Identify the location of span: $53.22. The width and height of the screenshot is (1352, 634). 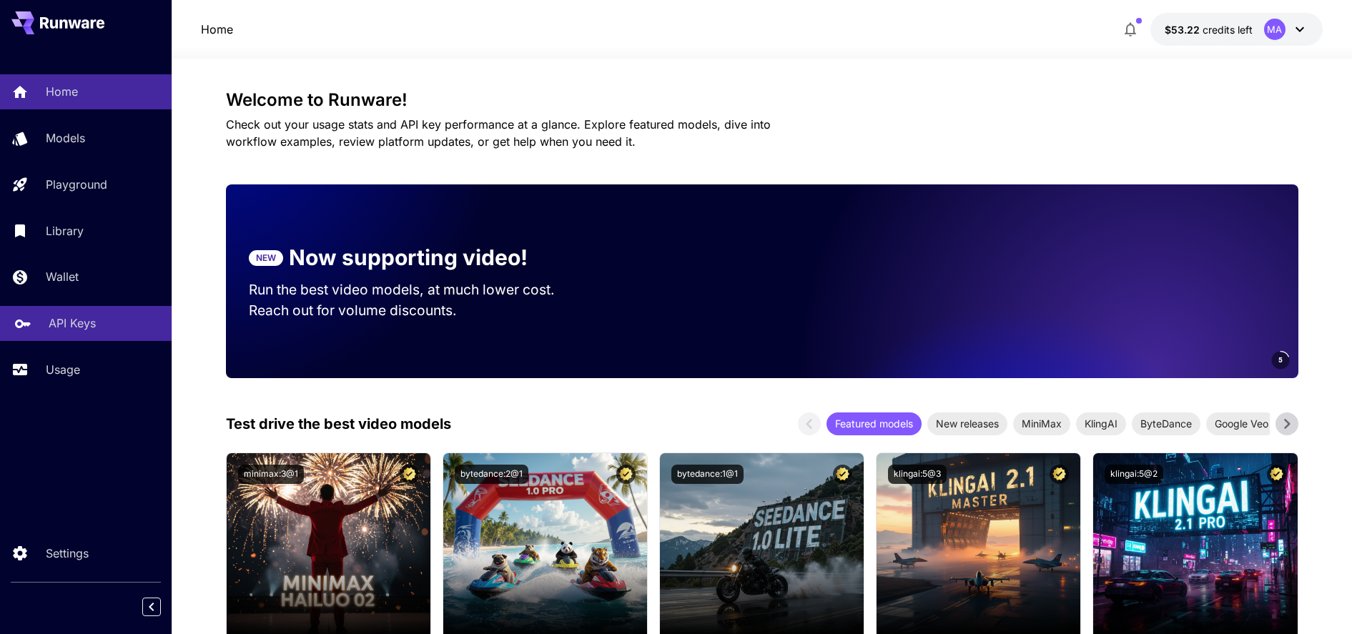
(1183, 29).